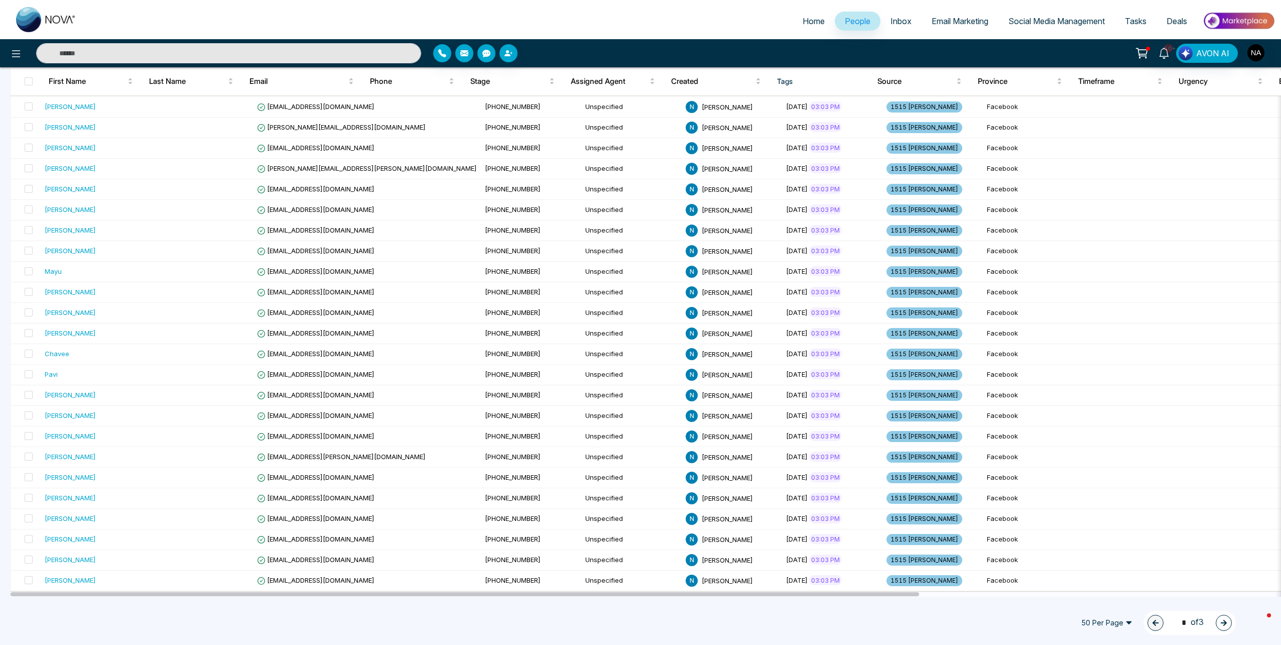 The width and height of the screenshot is (1281, 645). I want to click on span: Urgency, so click(1217, 81).